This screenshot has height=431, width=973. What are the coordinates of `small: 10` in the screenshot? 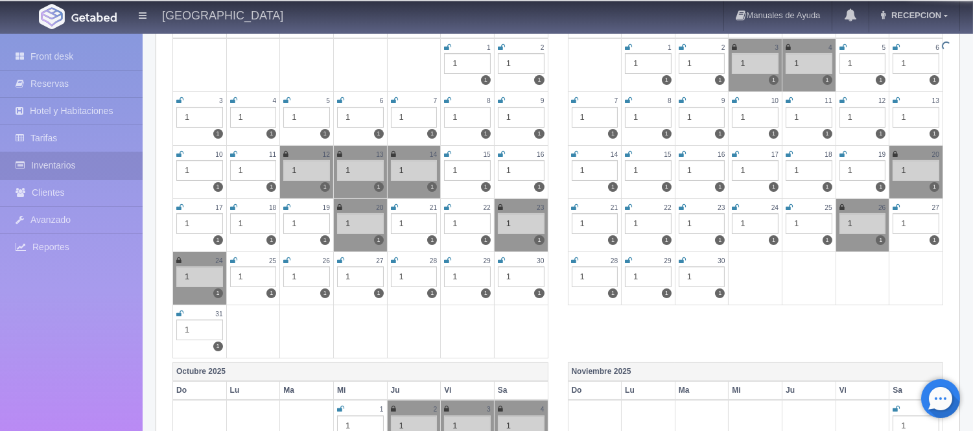 It's located at (775, 100).